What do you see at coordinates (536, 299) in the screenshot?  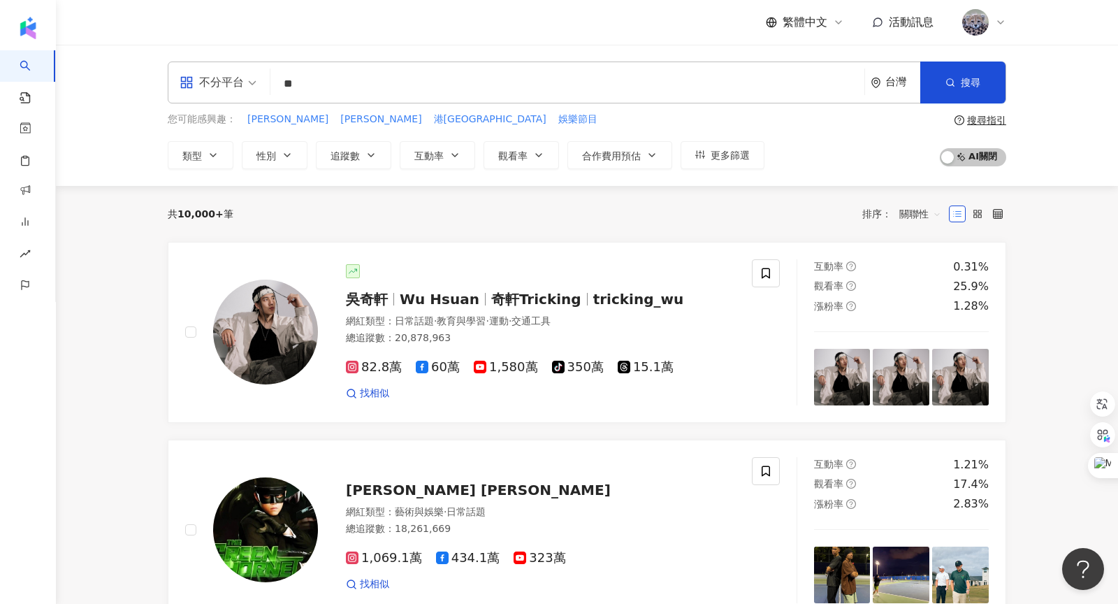 I see `span: 奇軒Tricking` at bounding box center [536, 299].